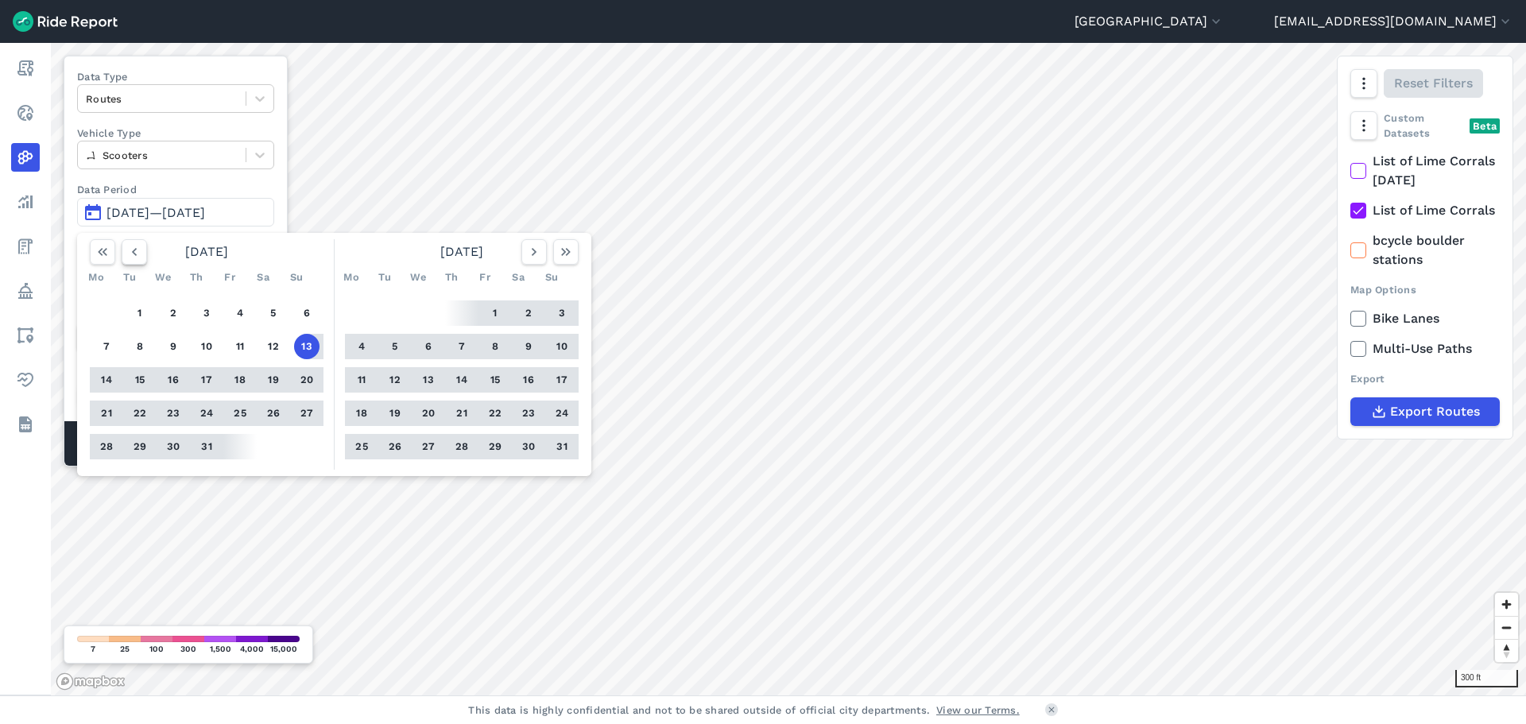  What do you see at coordinates (1425, 211) in the screenshot?
I see `label: List of Lime Corrals` at bounding box center [1425, 211].